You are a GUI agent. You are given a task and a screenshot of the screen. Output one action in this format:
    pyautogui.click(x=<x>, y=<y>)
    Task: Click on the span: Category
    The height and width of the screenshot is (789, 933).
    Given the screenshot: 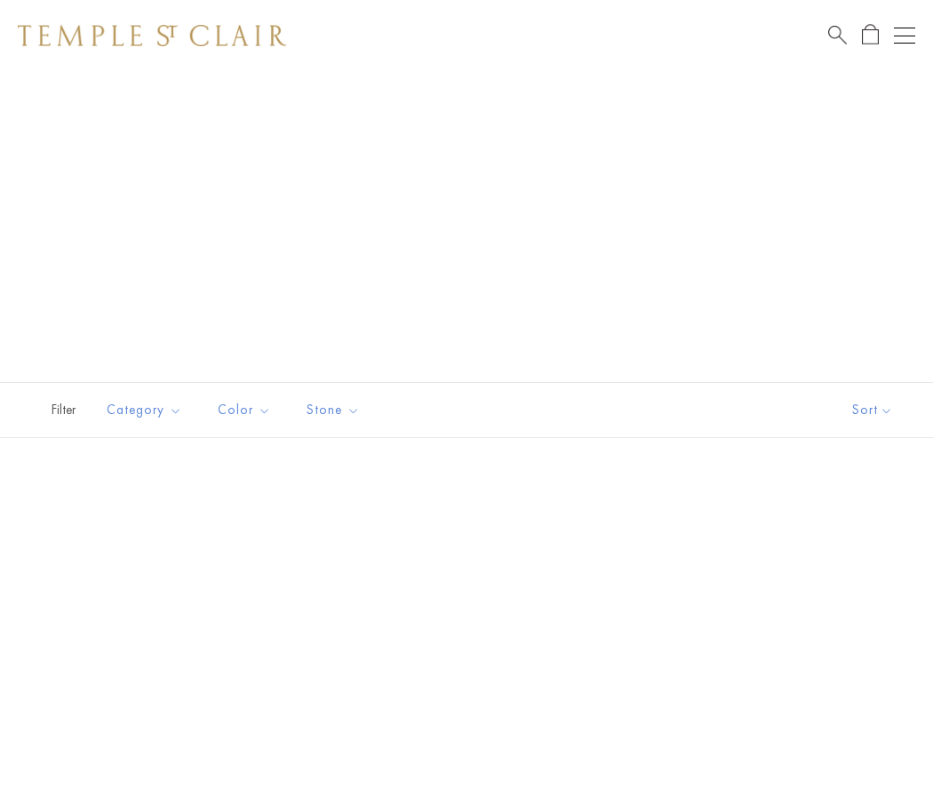 What is the action you would take?
    pyautogui.click(x=147, y=410)
    